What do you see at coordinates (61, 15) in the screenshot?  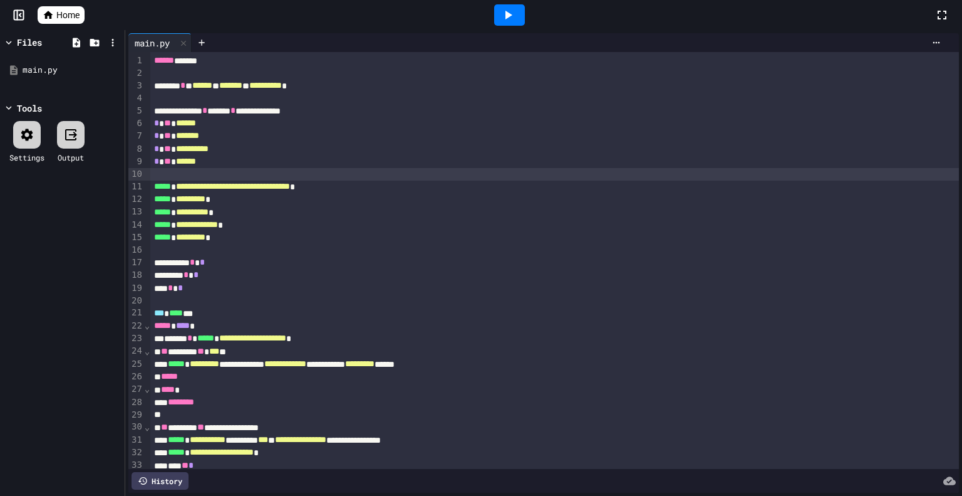 I see `a: Home` at bounding box center [61, 15].